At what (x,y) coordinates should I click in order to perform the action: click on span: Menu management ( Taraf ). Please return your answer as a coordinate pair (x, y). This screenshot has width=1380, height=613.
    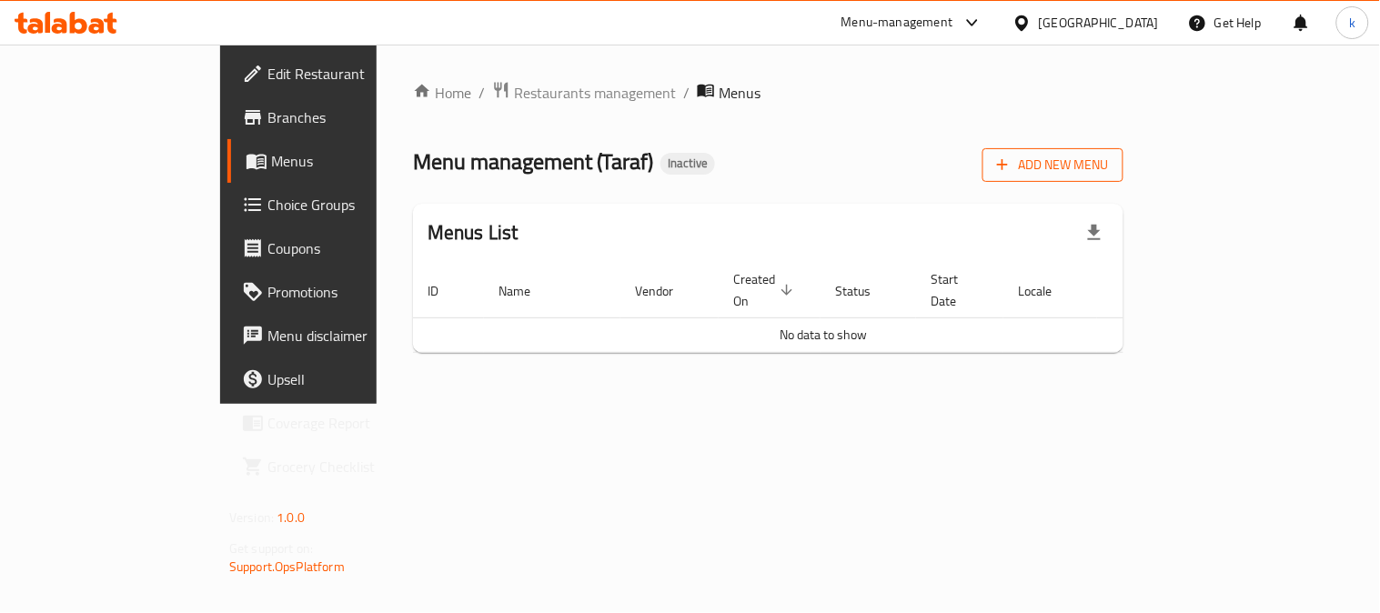
    Looking at the image, I should click on (533, 161).